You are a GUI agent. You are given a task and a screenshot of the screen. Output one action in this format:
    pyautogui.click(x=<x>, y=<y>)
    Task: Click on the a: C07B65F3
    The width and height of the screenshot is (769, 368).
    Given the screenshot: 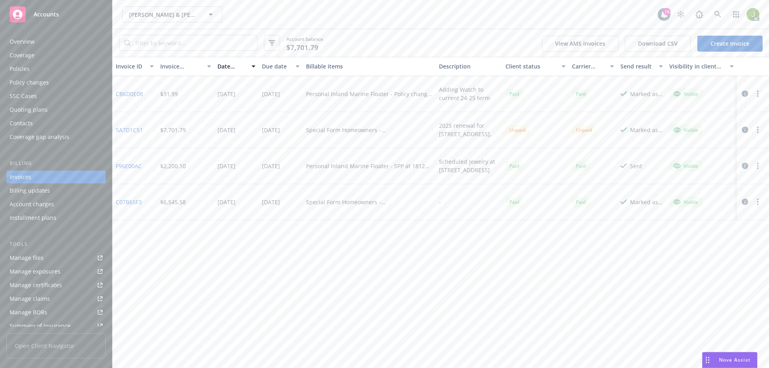 What is the action you would take?
    pyautogui.click(x=129, y=202)
    